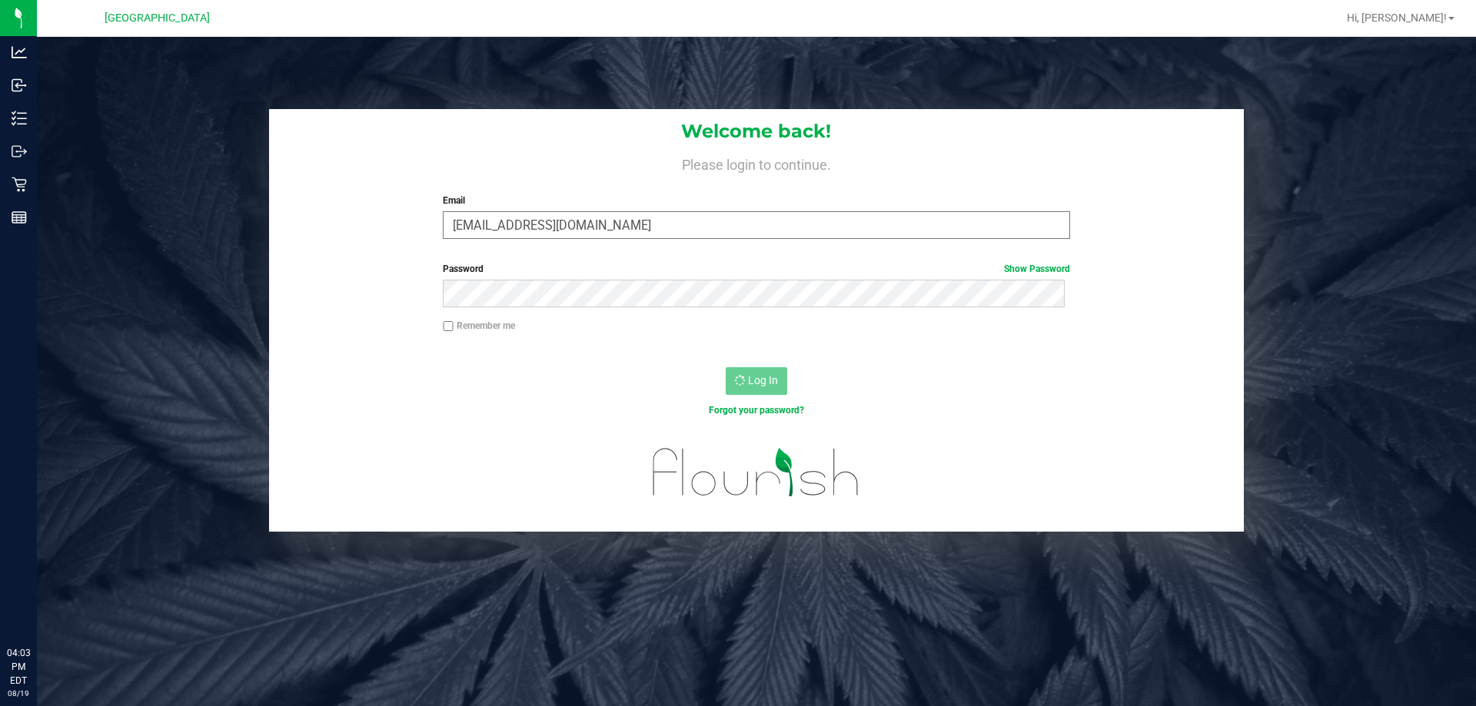 This screenshot has width=1476, height=706. What do you see at coordinates (755, 473) in the screenshot?
I see `img: flourish_logo.svg` at bounding box center [755, 473].